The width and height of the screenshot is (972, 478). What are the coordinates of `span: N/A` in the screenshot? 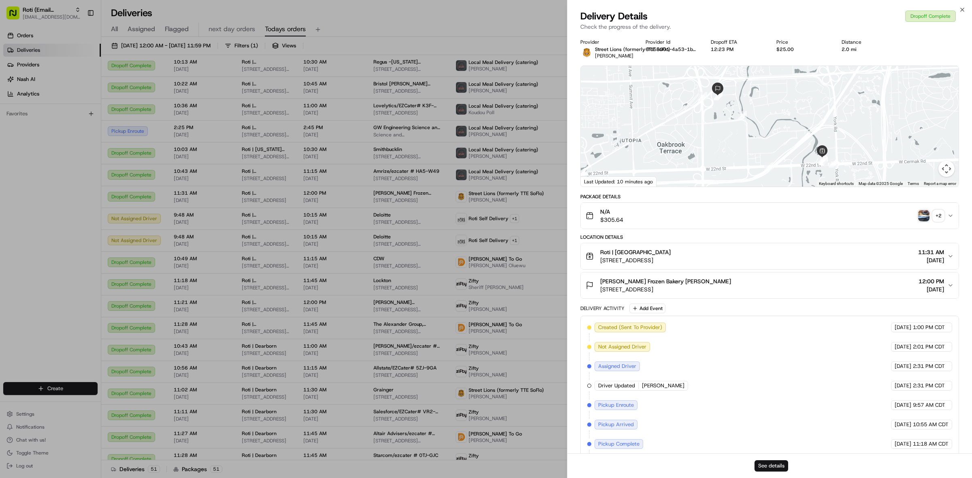 It's located at (611, 212).